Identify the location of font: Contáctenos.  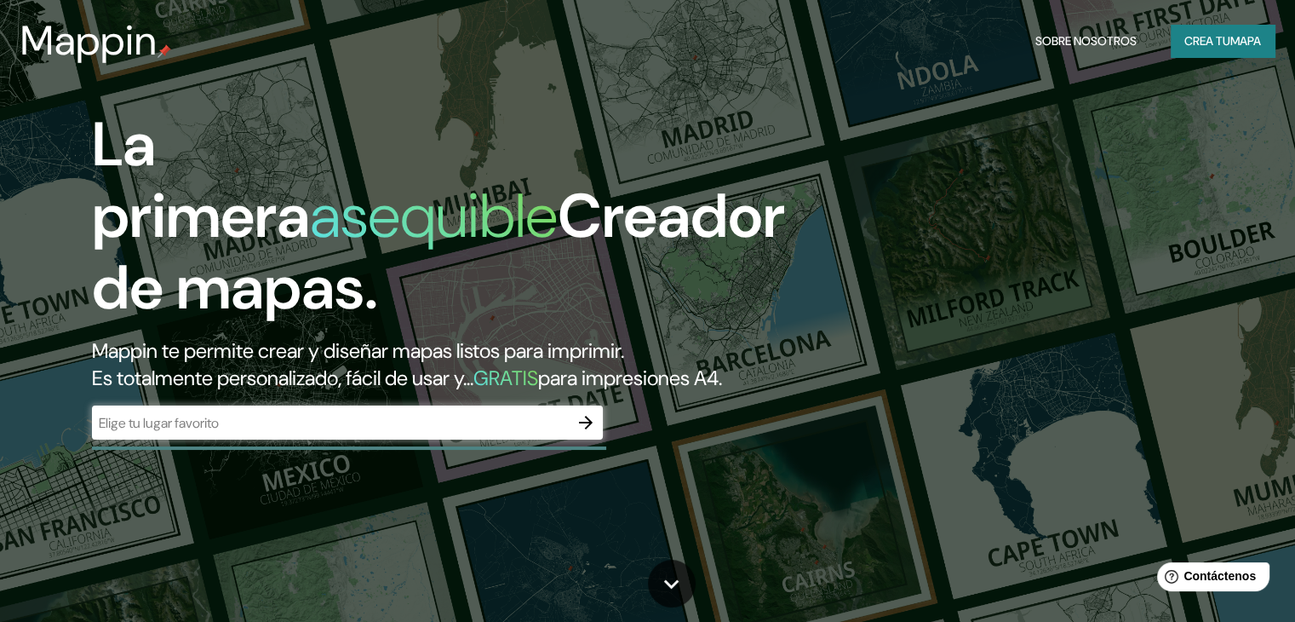
(76, 20).